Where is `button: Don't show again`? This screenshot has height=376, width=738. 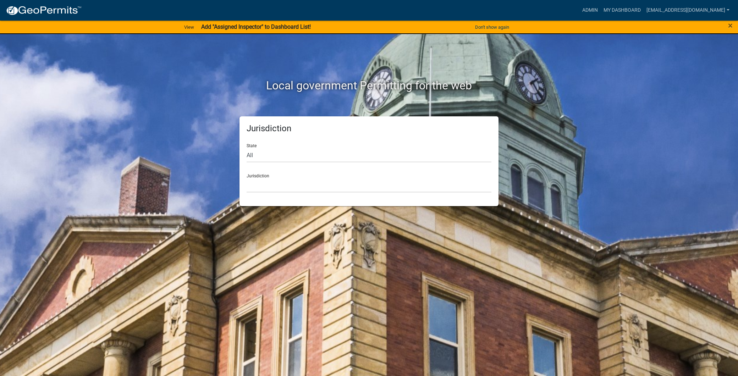
button: Don't show again is located at coordinates (492, 27).